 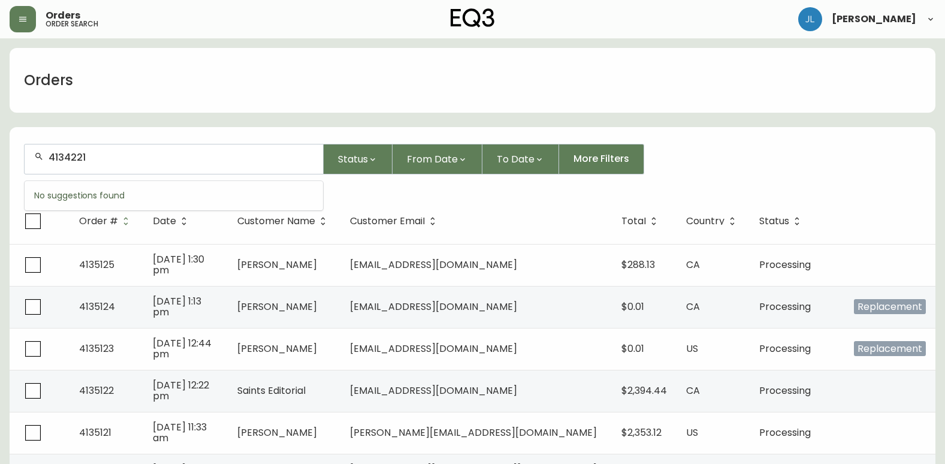 What do you see at coordinates (97, 306) in the screenshot?
I see `span: 4135124` at bounding box center [97, 306].